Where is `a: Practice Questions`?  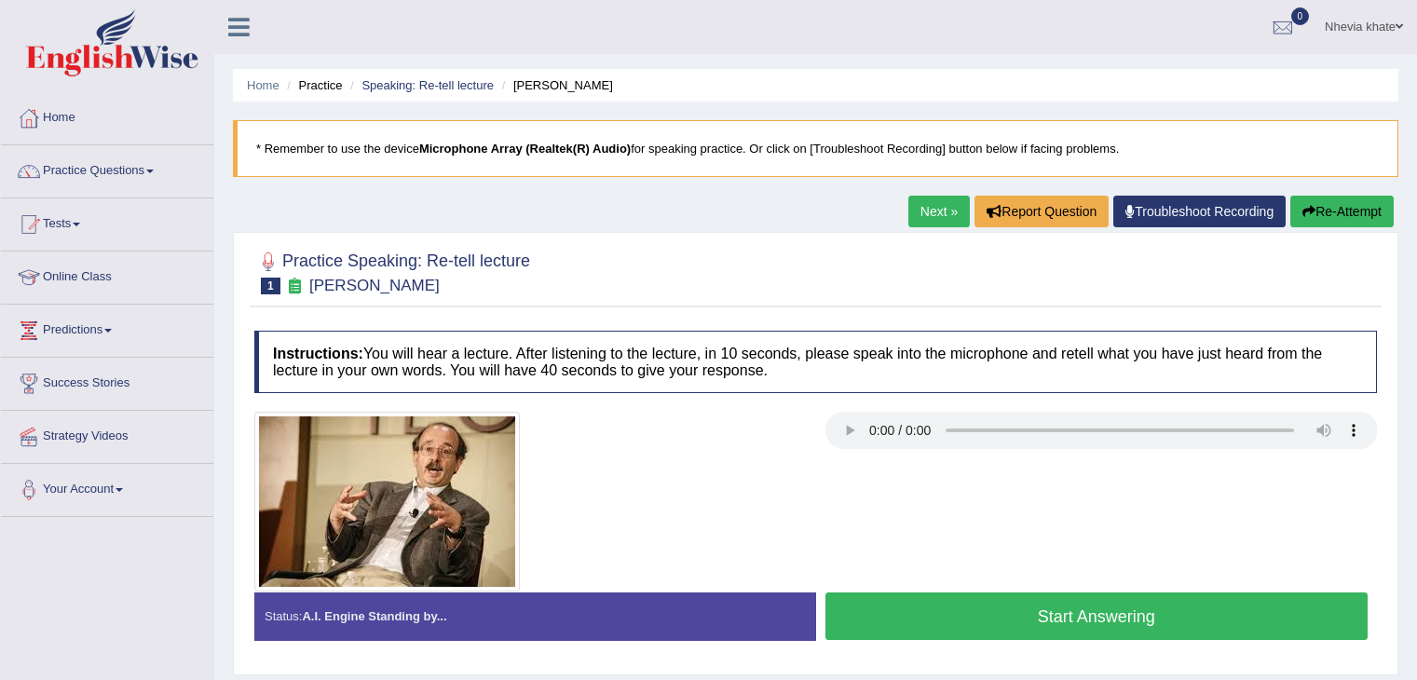
a: Practice Questions is located at coordinates (107, 169).